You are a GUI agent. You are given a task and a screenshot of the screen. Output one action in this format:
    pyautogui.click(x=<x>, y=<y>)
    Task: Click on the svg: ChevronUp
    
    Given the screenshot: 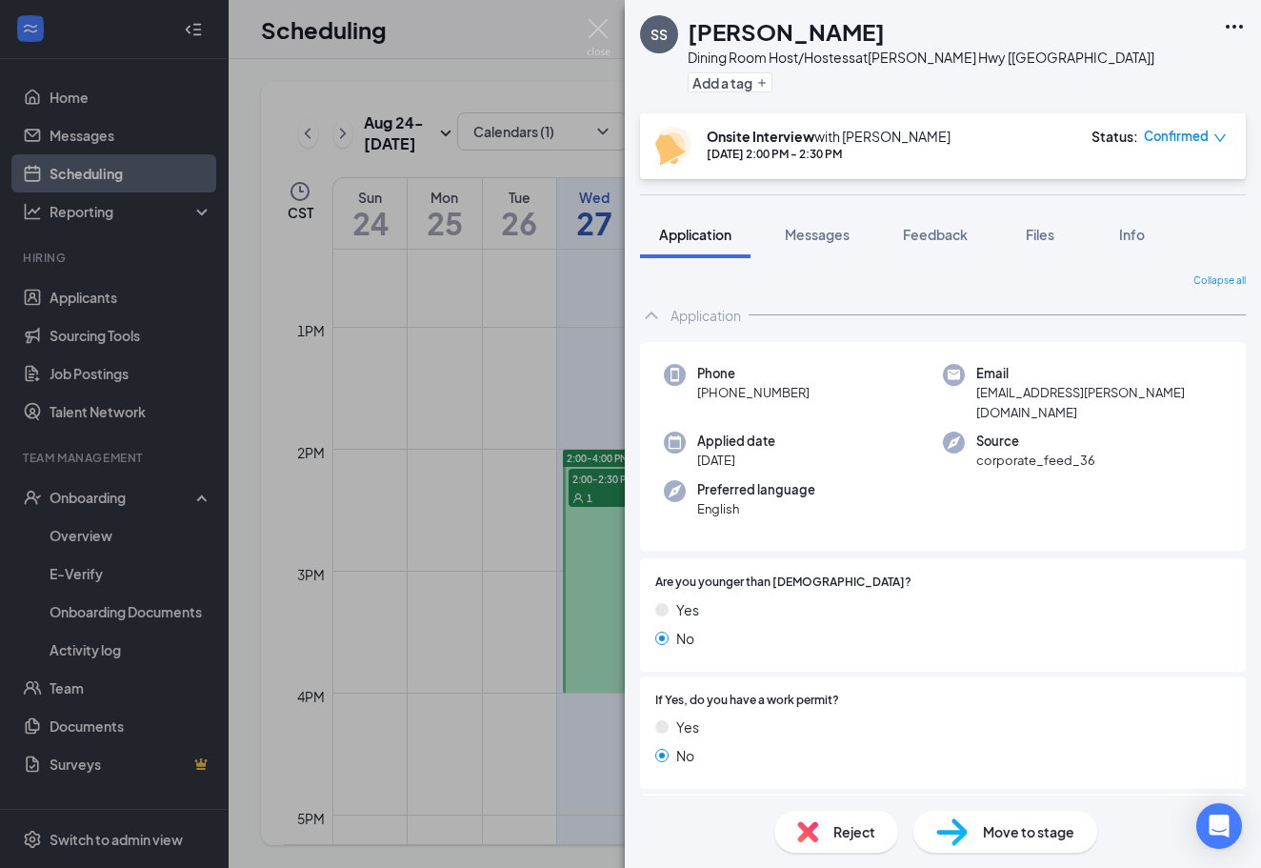 What is the action you would take?
    pyautogui.click(x=651, y=315)
    